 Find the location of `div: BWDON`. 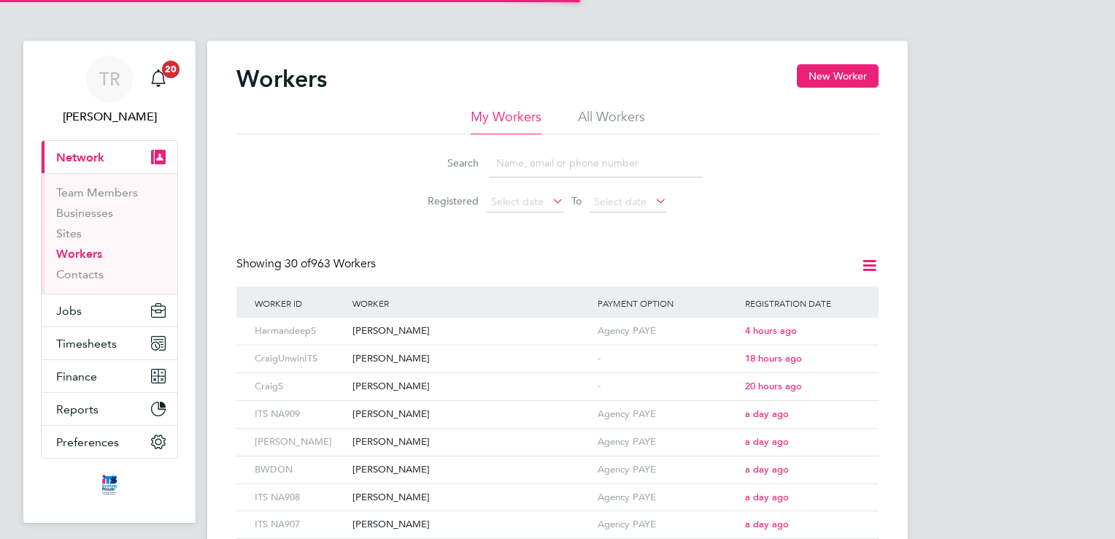

div: BWDON is located at coordinates (300, 469).